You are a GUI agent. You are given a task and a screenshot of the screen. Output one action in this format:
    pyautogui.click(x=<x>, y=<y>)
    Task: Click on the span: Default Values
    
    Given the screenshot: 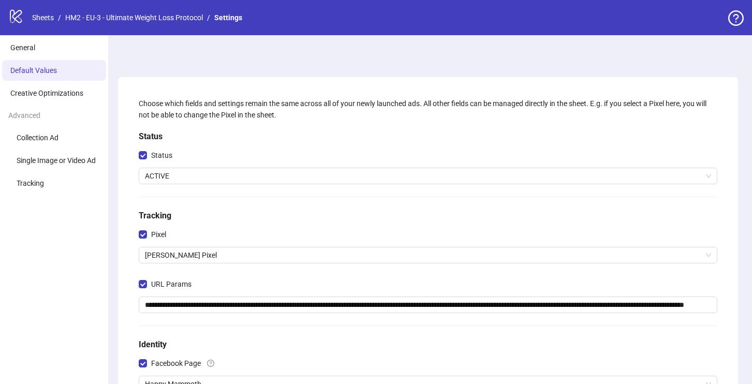 What is the action you would take?
    pyautogui.click(x=34, y=70)
    